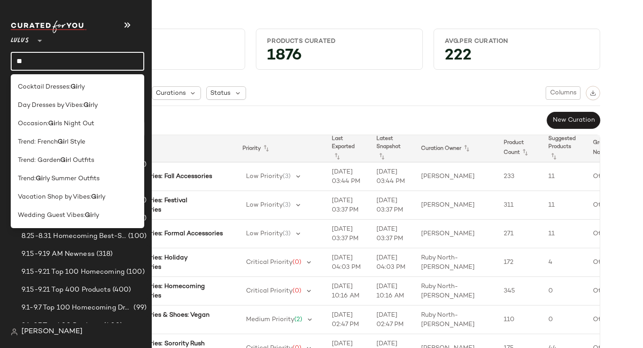 The height and width of the screenshot is (348, 643). I want to click on b: Accessories: Formal Accessories, so click(174, 233).